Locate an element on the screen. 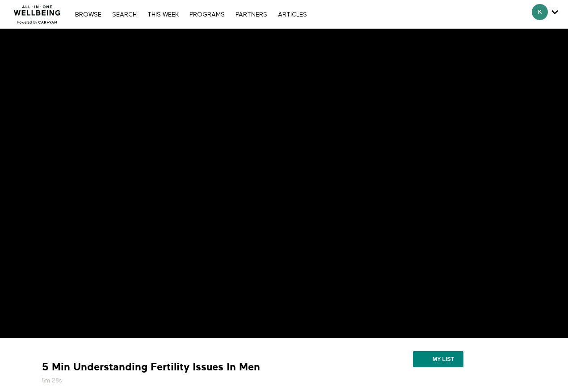  nav: Primary is located at coordinates (191, 14).